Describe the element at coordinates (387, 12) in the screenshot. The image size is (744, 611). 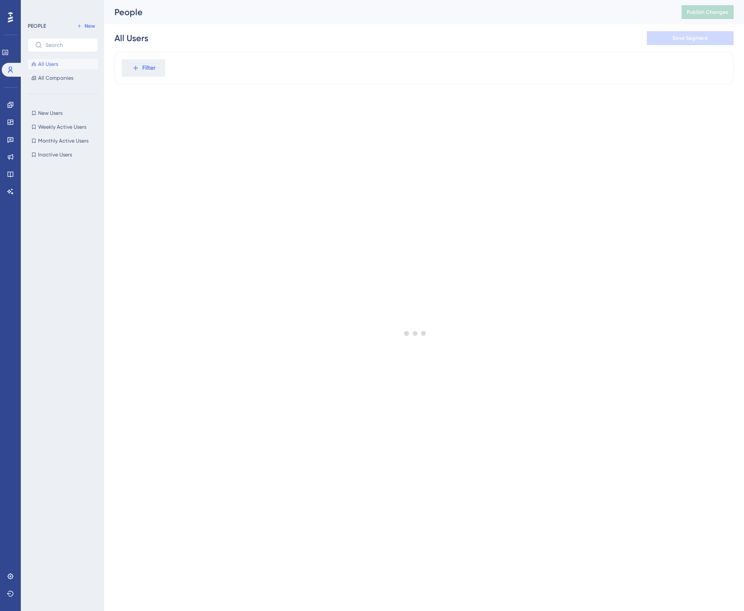
I see `div: People` at that location.